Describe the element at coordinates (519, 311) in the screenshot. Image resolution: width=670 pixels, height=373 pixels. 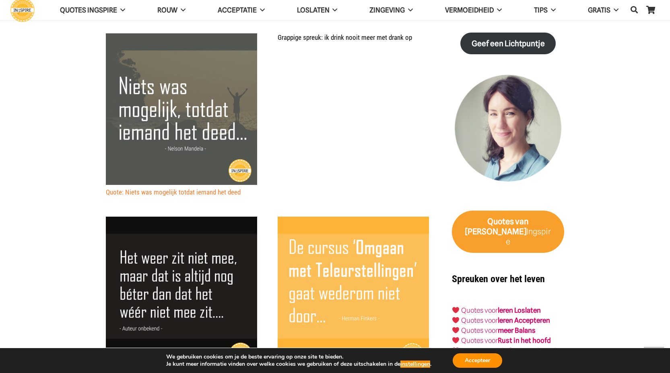
I see `a: leren Loslaten` at that location.